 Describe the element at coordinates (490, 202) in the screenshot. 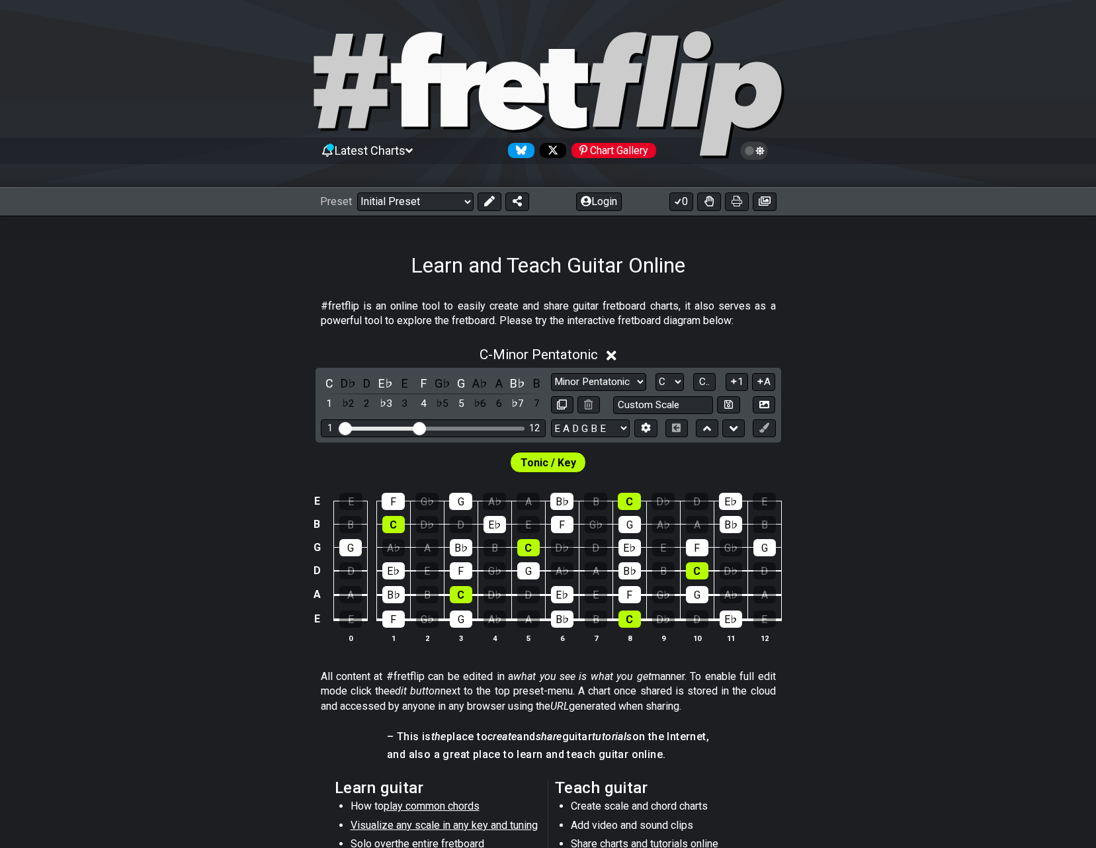

I see `button: Edit Preset` at that location.